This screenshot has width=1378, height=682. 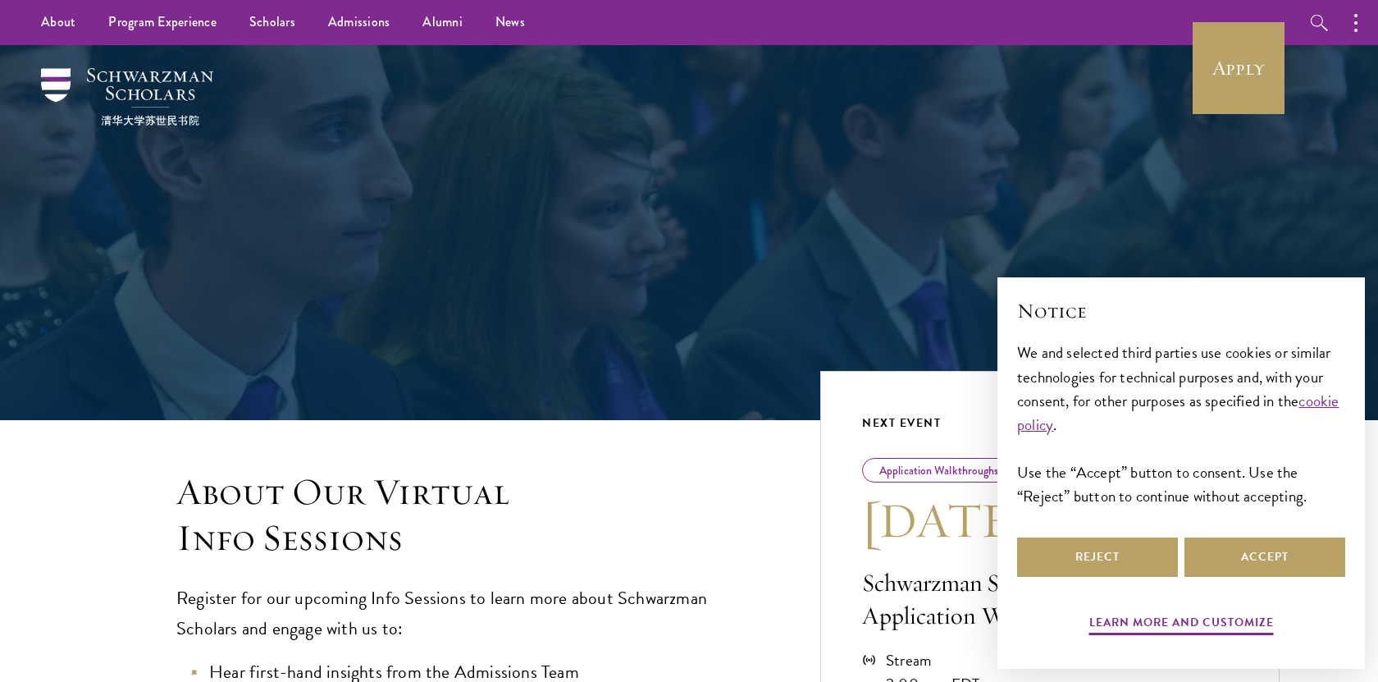 I want to click on a: cookie policy, so click(x=1178, y=413).